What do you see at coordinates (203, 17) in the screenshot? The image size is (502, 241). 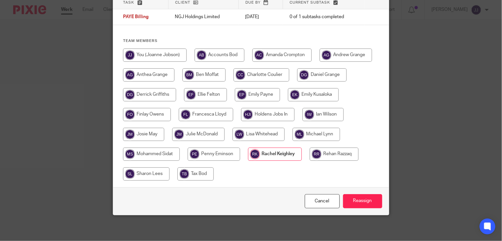 I see `p: NGJ Holdings Limited` at bounding box center [203, 17].